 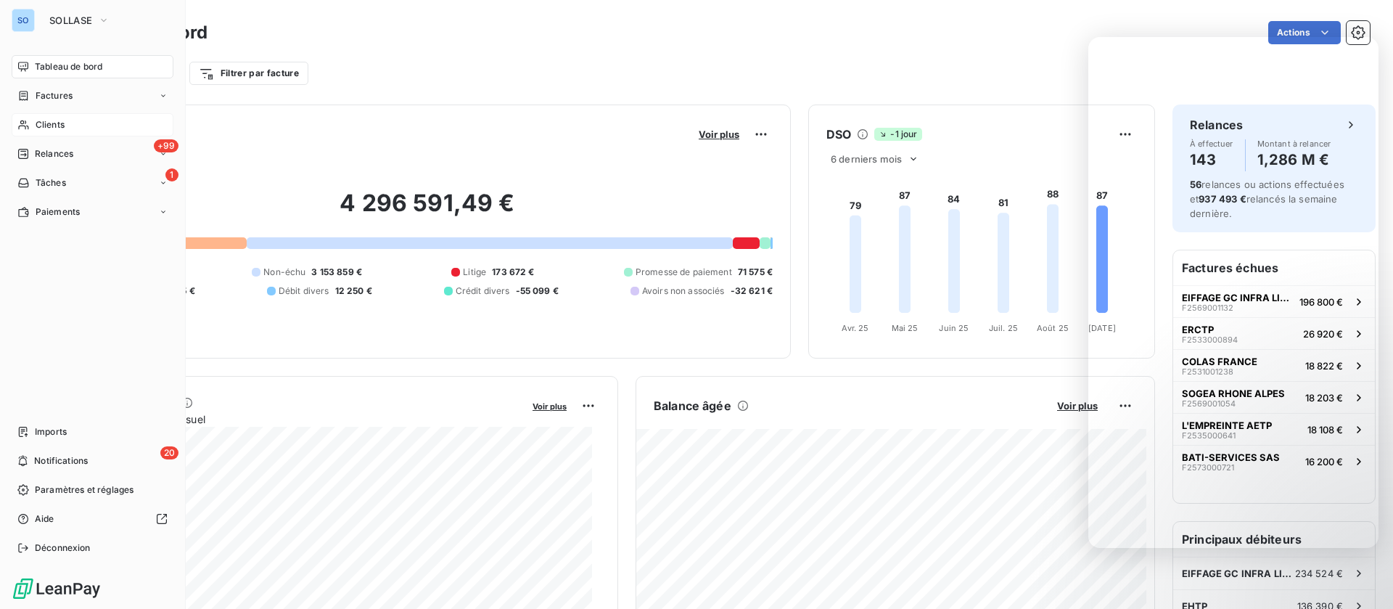 What do you see at coordinates (353, 291) in the screenshot?
I see `span: 12 250 €` at bounding box center [353, 291].